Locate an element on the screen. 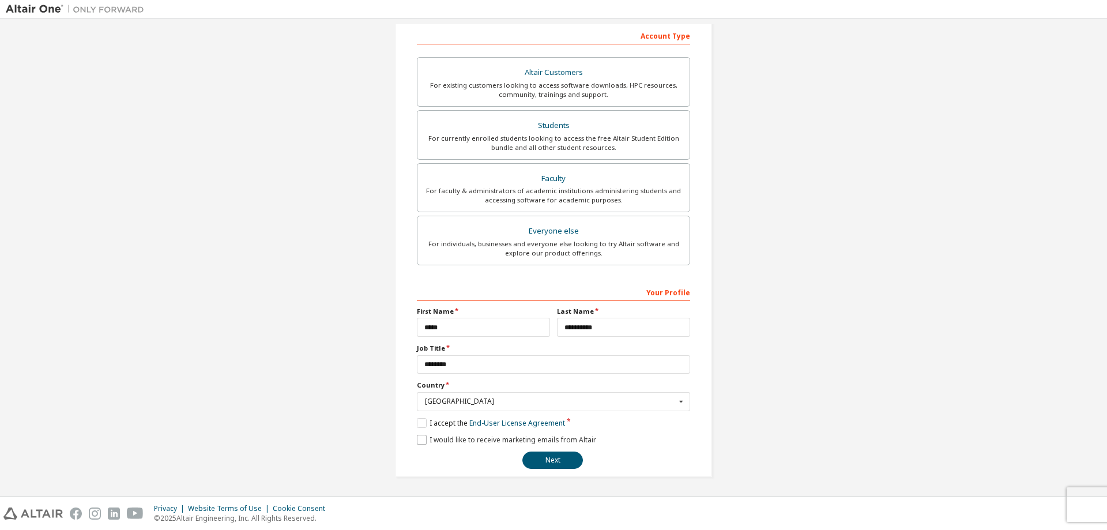 The width and height of the screenshot is (1107, 530). img: linkedin.svg is located at coordinates (114, 513).